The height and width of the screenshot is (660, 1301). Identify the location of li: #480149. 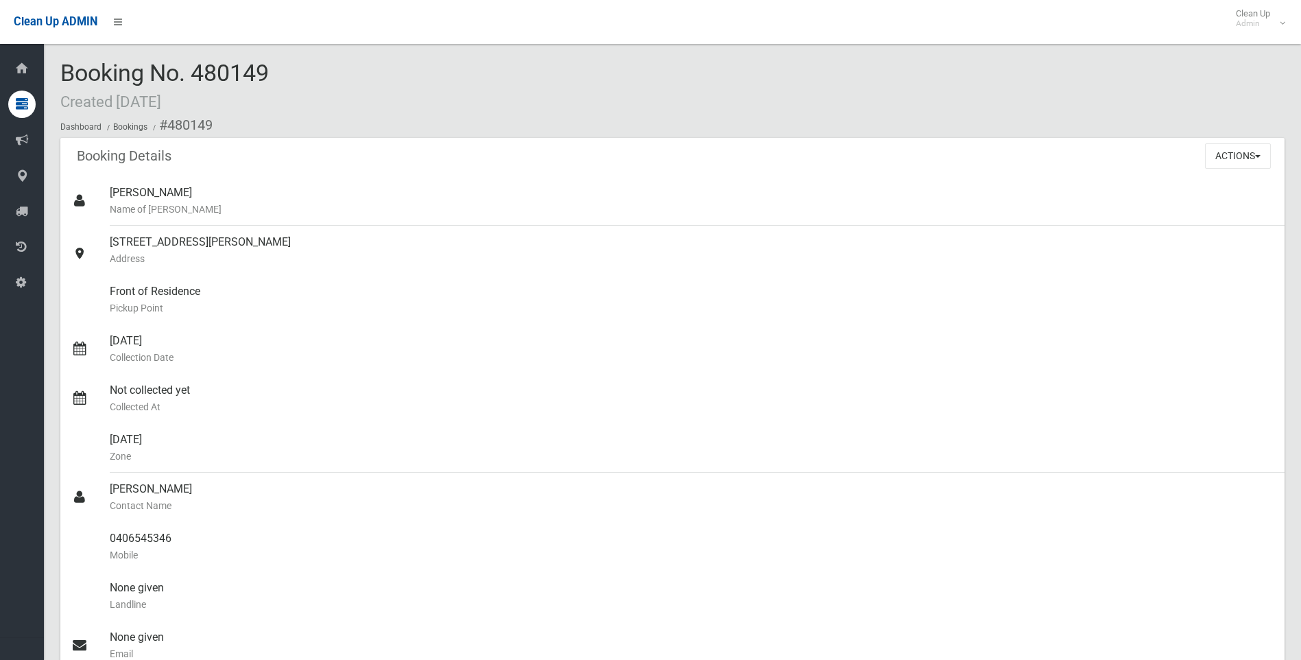
(181, 125).